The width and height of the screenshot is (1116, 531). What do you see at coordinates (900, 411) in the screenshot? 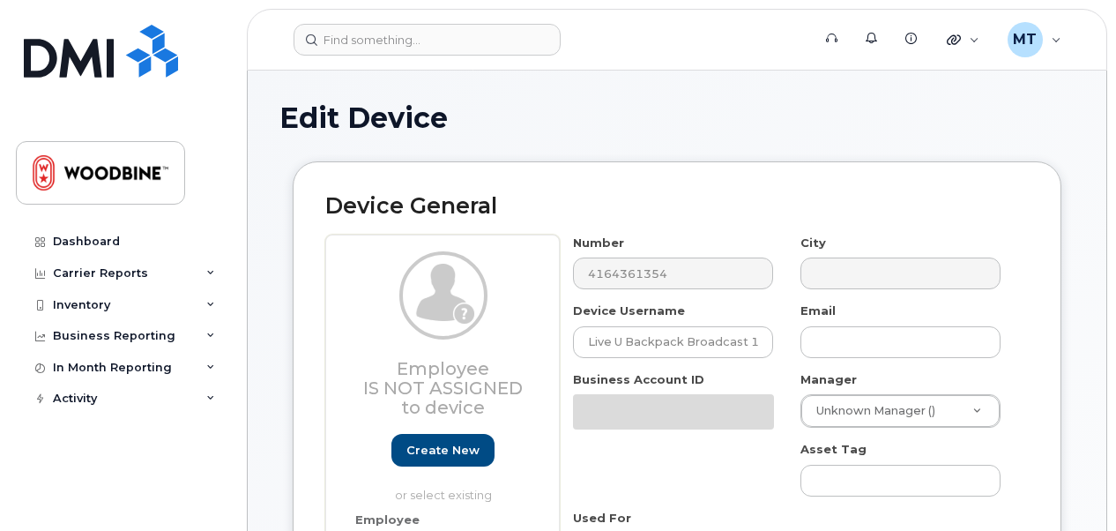
I see `a: Unknown Manager ()` at bounding box center [900, 411].